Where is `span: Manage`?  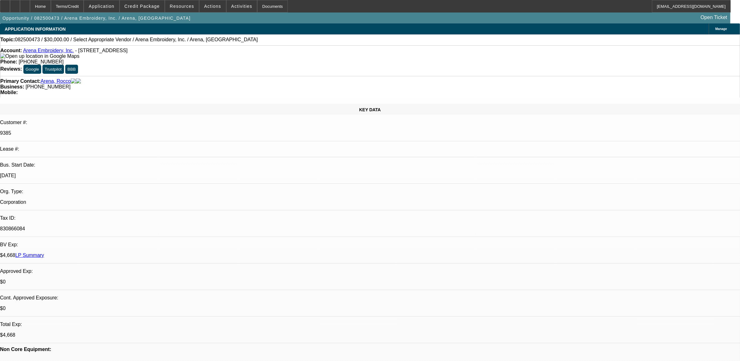
span: Manage is located at coordinates (721, 29).